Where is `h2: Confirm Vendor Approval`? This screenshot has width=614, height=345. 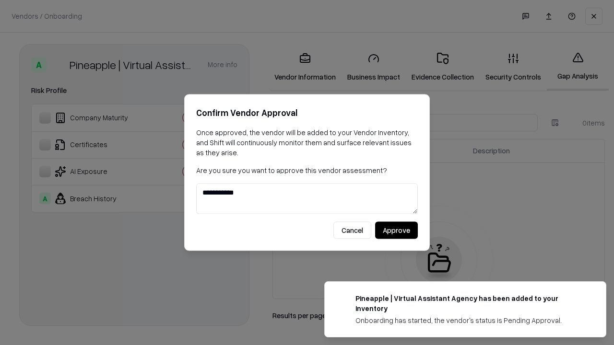
h2: Confirm Vendor Approval is located at coordinates (307, 113).